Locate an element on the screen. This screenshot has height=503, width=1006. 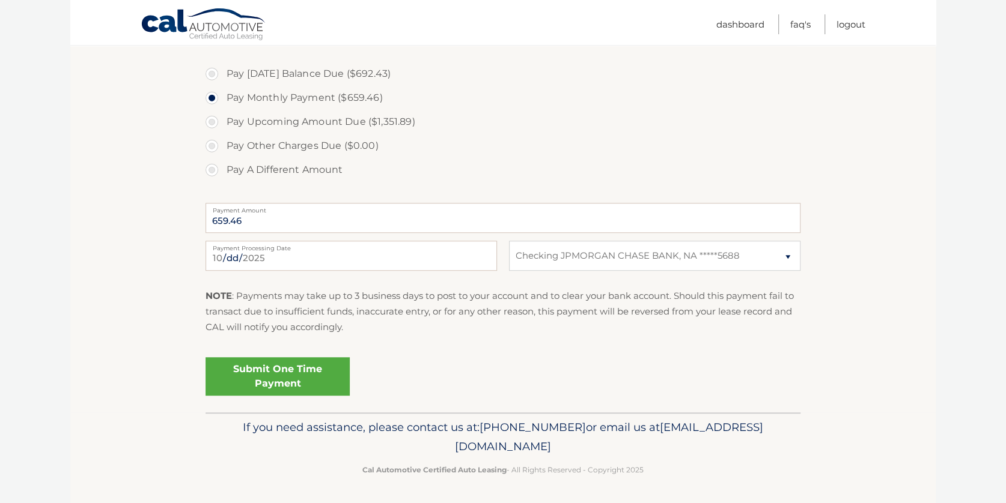
a: Submit One Time Payment is located at coordinates (278, 377).